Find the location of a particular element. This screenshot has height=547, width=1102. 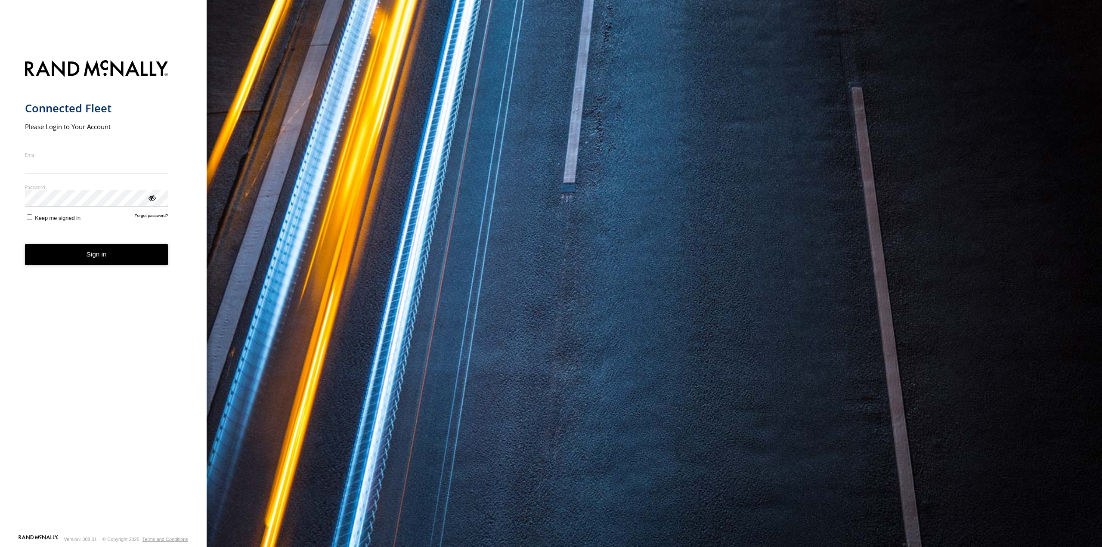

h2: Please Login to Your Account is located at coordinates (96, 127).